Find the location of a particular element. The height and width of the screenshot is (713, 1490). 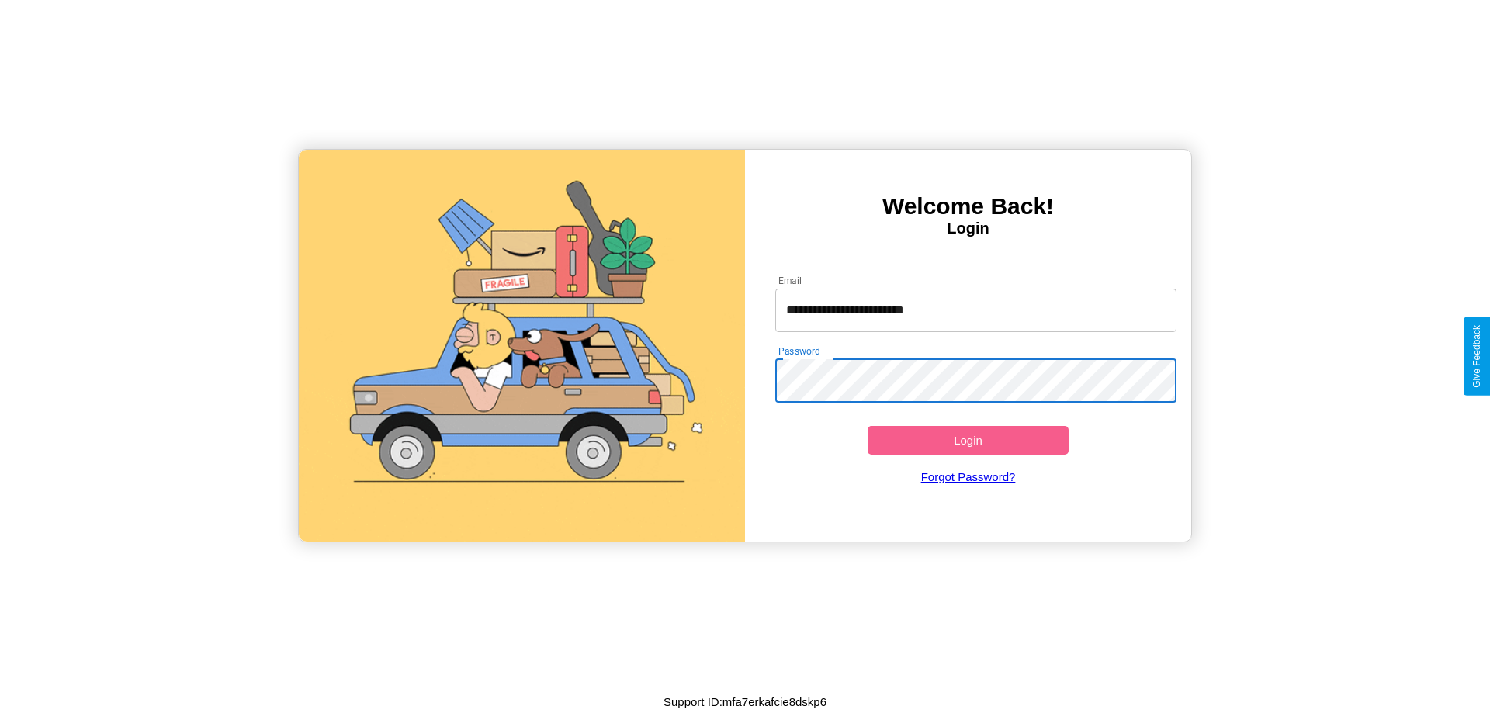

button: Login is located at coordinates (968, 440).